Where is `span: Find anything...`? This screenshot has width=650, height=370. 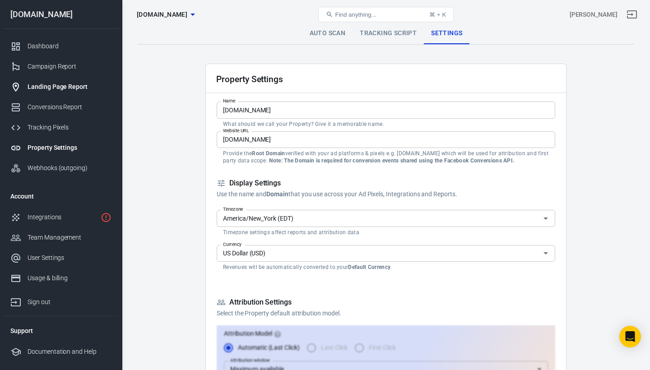 span: Find anything... is located at coordinates (355, 14).